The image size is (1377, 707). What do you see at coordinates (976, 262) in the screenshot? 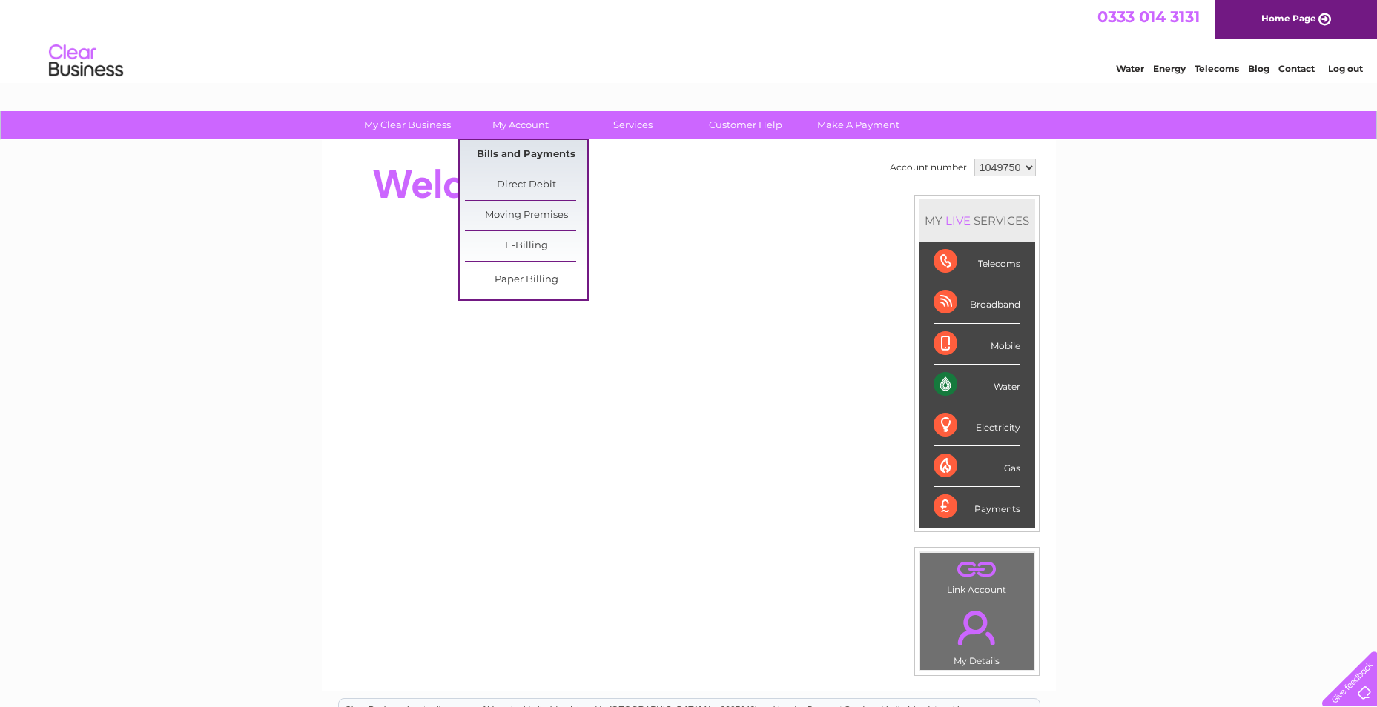
I see `div: Telecoms` at bounding box center [976, 262].